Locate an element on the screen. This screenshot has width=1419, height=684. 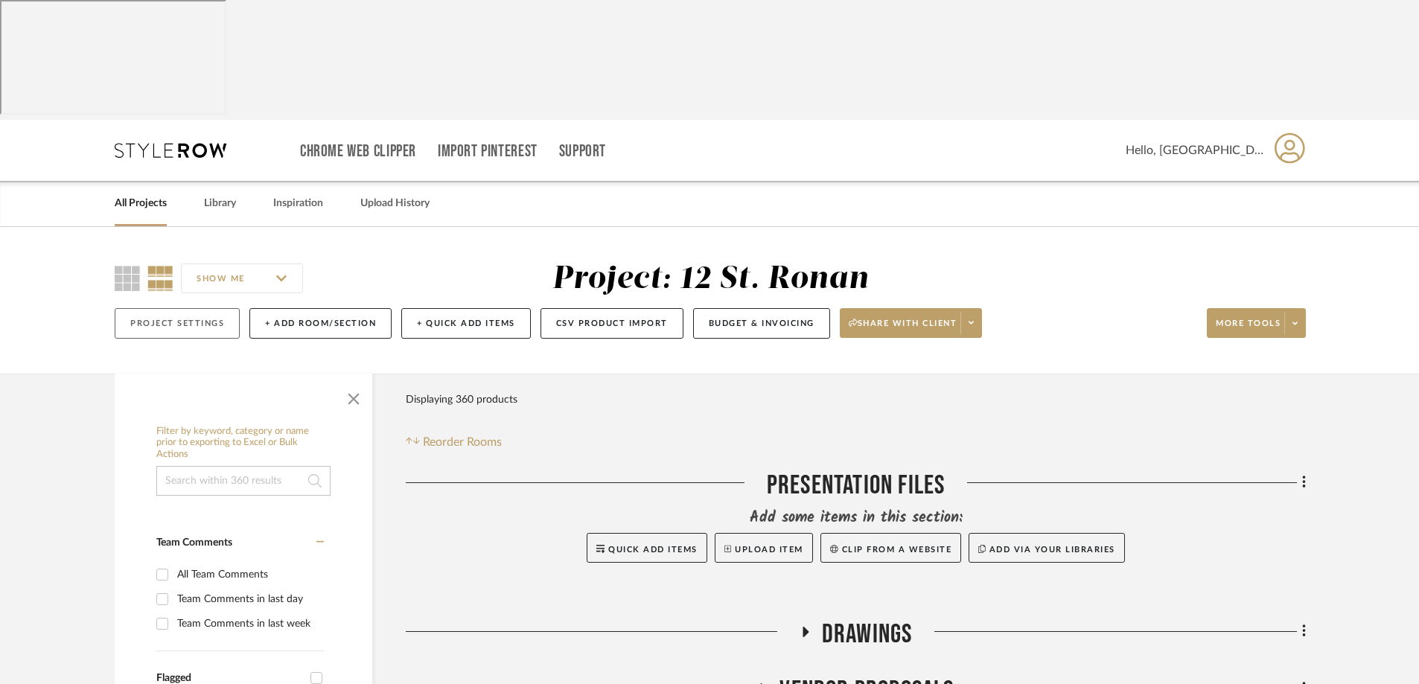
div: Project: 12 St. Ronan is located at coordinates (710, 279).